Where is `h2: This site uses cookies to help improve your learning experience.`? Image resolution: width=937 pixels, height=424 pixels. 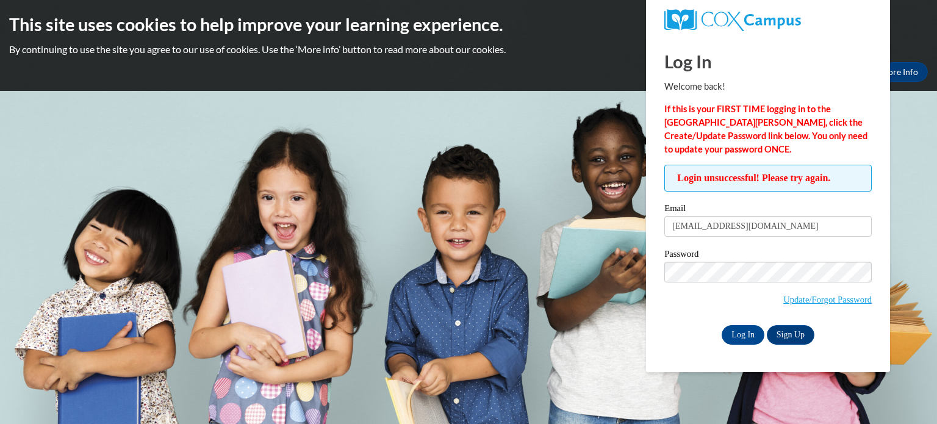 h2: This site uses cookies to help improve your learning experience. is located at coordinates (469, 24).